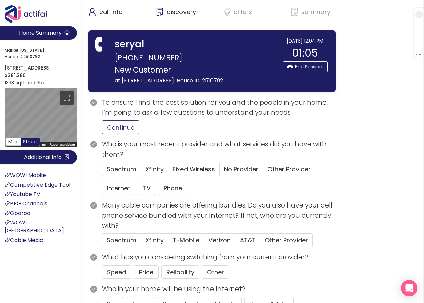 This screenshot has height=303, width=424. What do you see at coordinates (62, 144) in the screenshot?
I see `a: Report a problem` at bounding box center [62, 144].